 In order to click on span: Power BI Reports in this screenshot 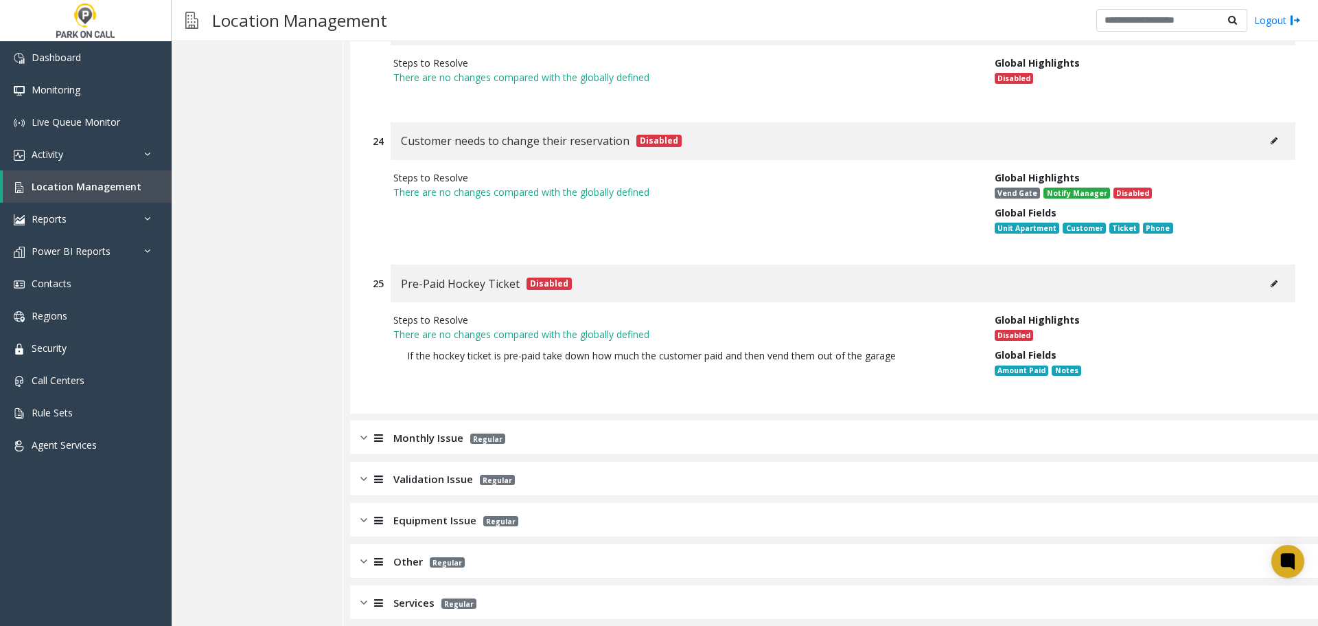, I will do `click(71, 251)`.